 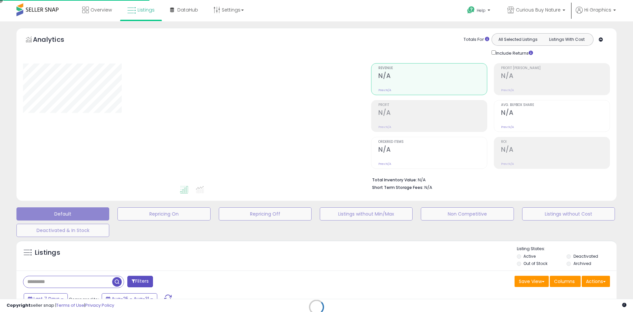 I want to click on button: All Selected Listings, so click(x=518, y=39).